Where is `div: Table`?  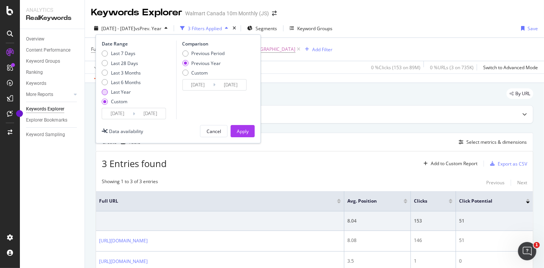 div: Table is located at coordinates (134, 142).